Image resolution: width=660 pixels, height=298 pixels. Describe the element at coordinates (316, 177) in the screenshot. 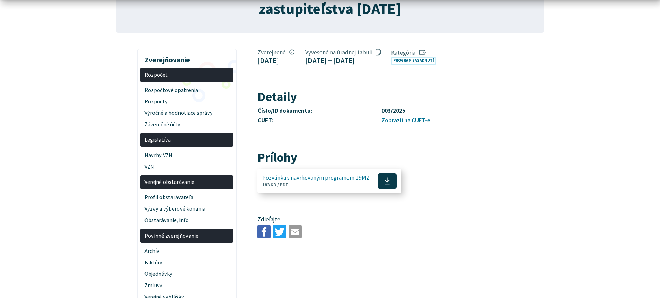

I see `span: Pozvánka s navrhovaným programom 19MZ` at that location.